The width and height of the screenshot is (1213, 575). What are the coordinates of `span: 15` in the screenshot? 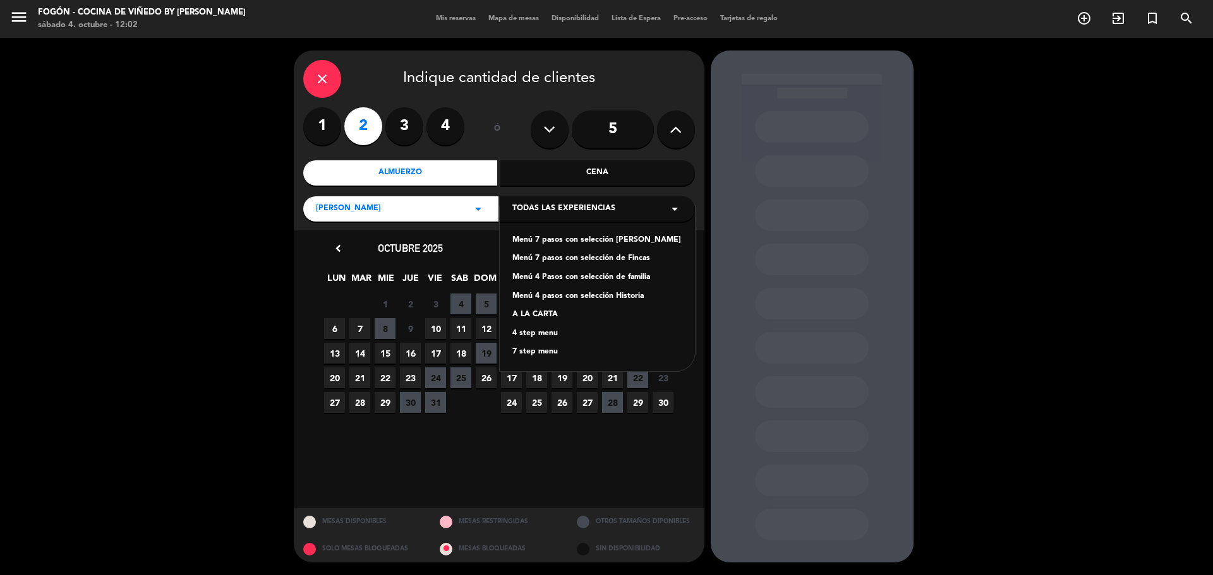 It's located at (385, 353).